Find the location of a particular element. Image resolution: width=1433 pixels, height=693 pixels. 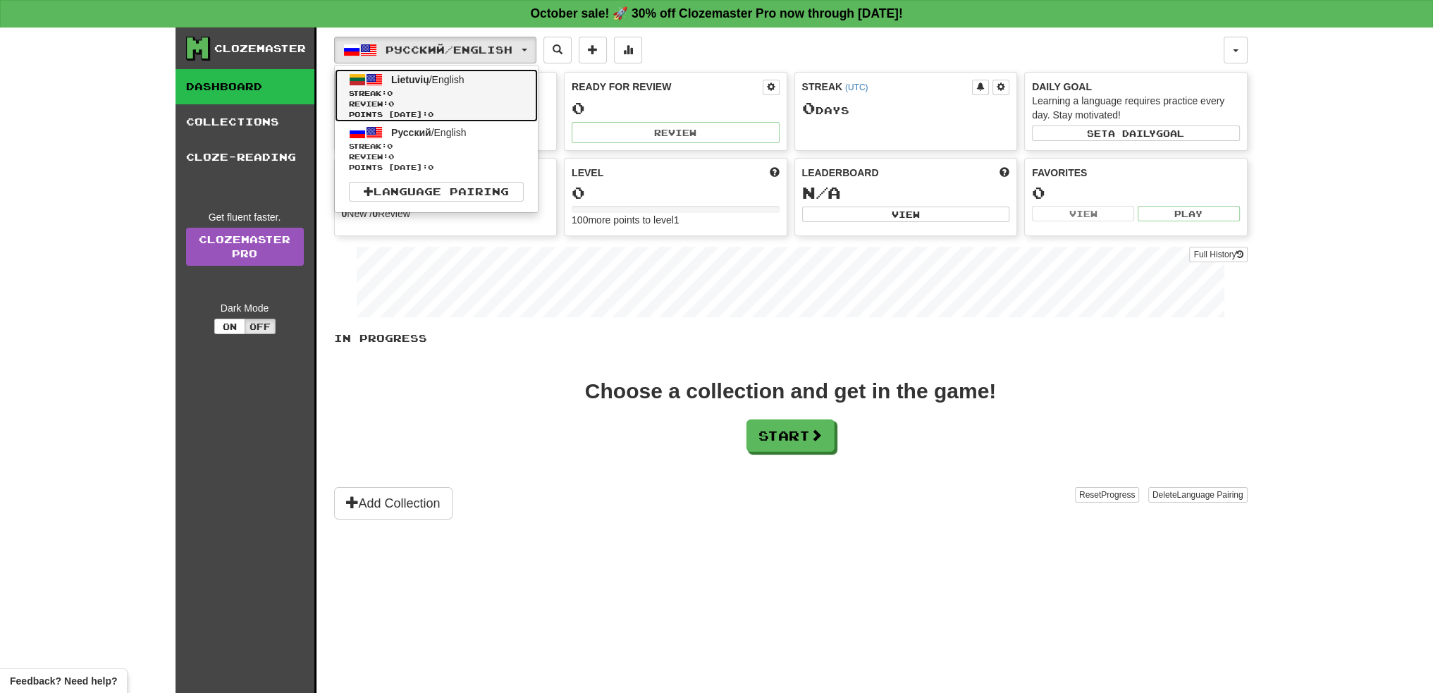

button: Русский/English is located at coordinates (435, 50).